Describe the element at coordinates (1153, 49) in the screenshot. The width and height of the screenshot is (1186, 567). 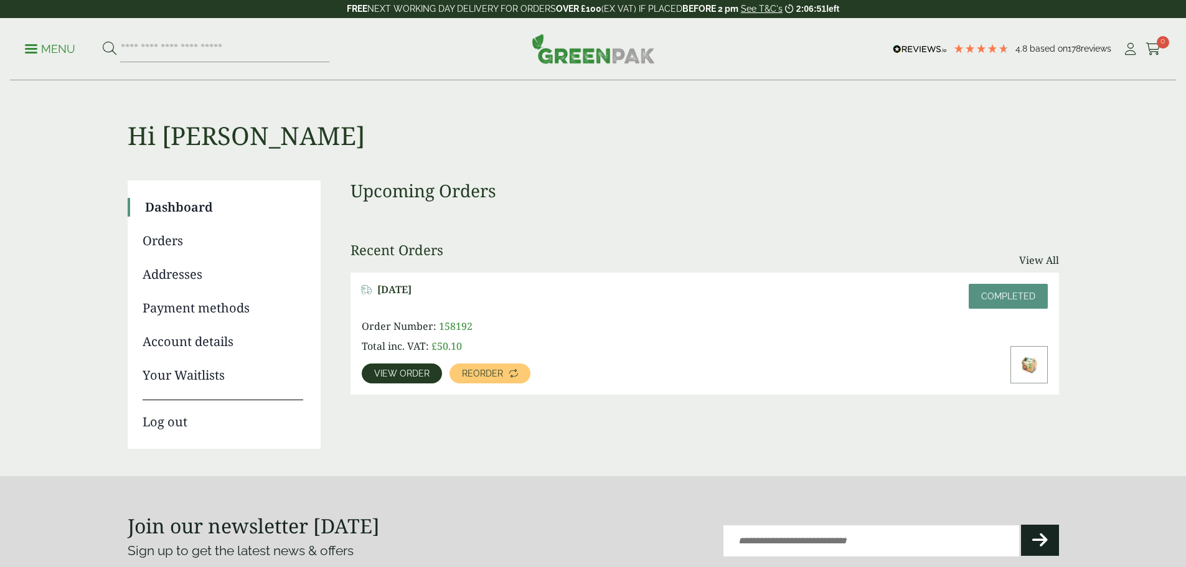
I see `i: Cart` at that location.